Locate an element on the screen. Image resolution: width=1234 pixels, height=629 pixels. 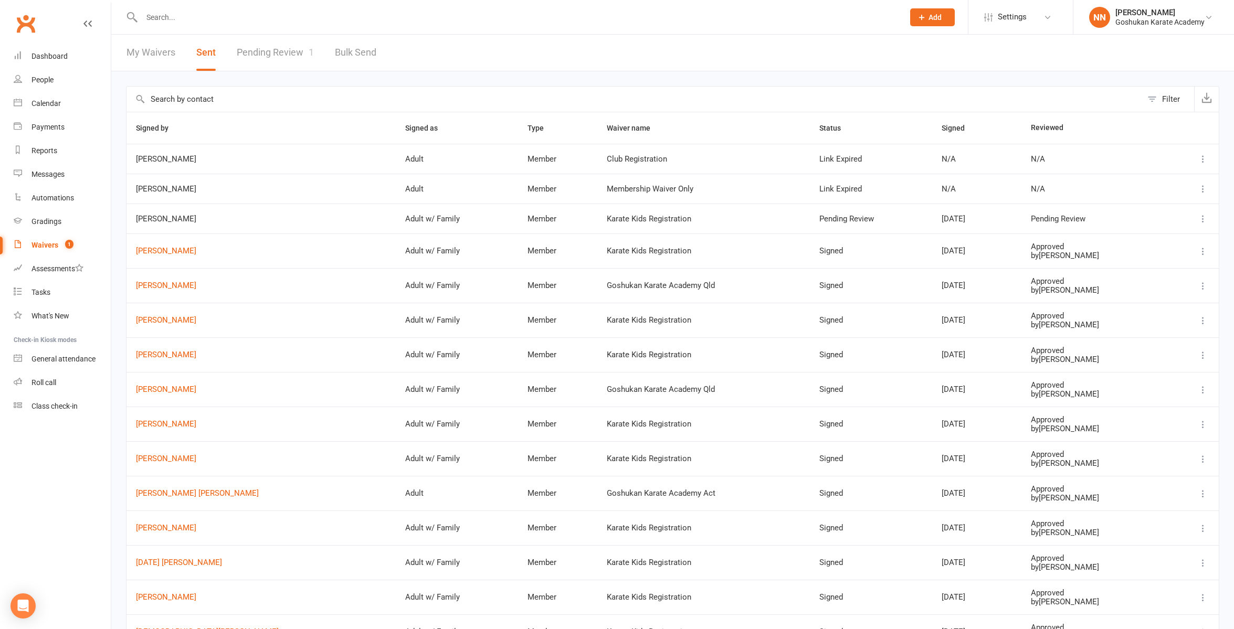
span: 1 is located at coordinates (311, 52).